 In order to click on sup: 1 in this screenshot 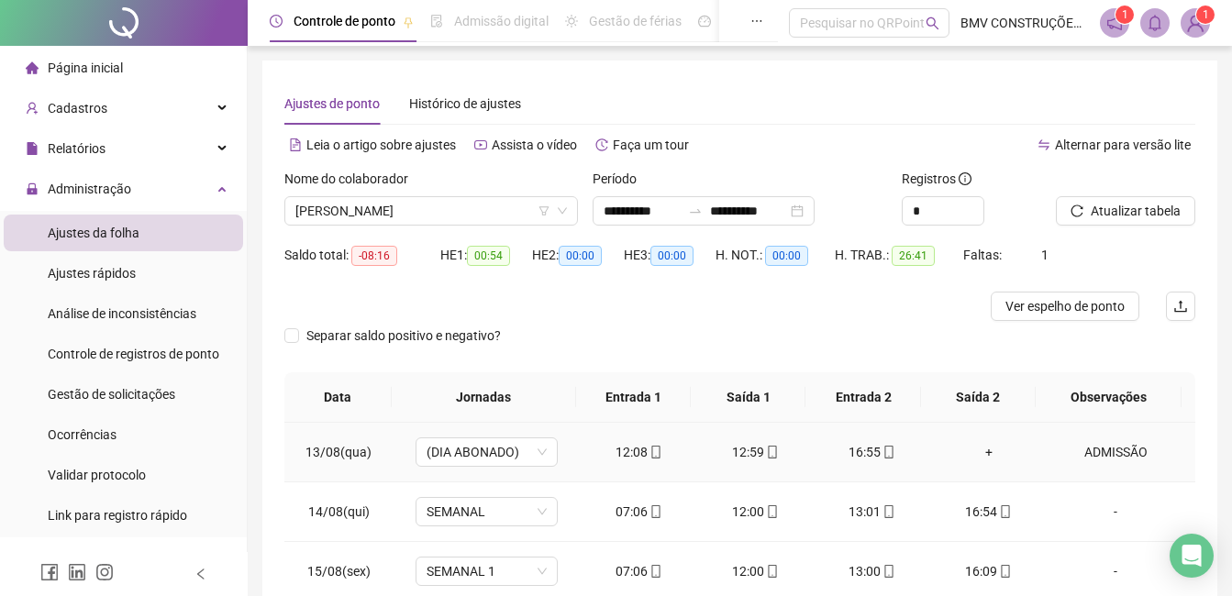, I will do `click(1125, 15)`.